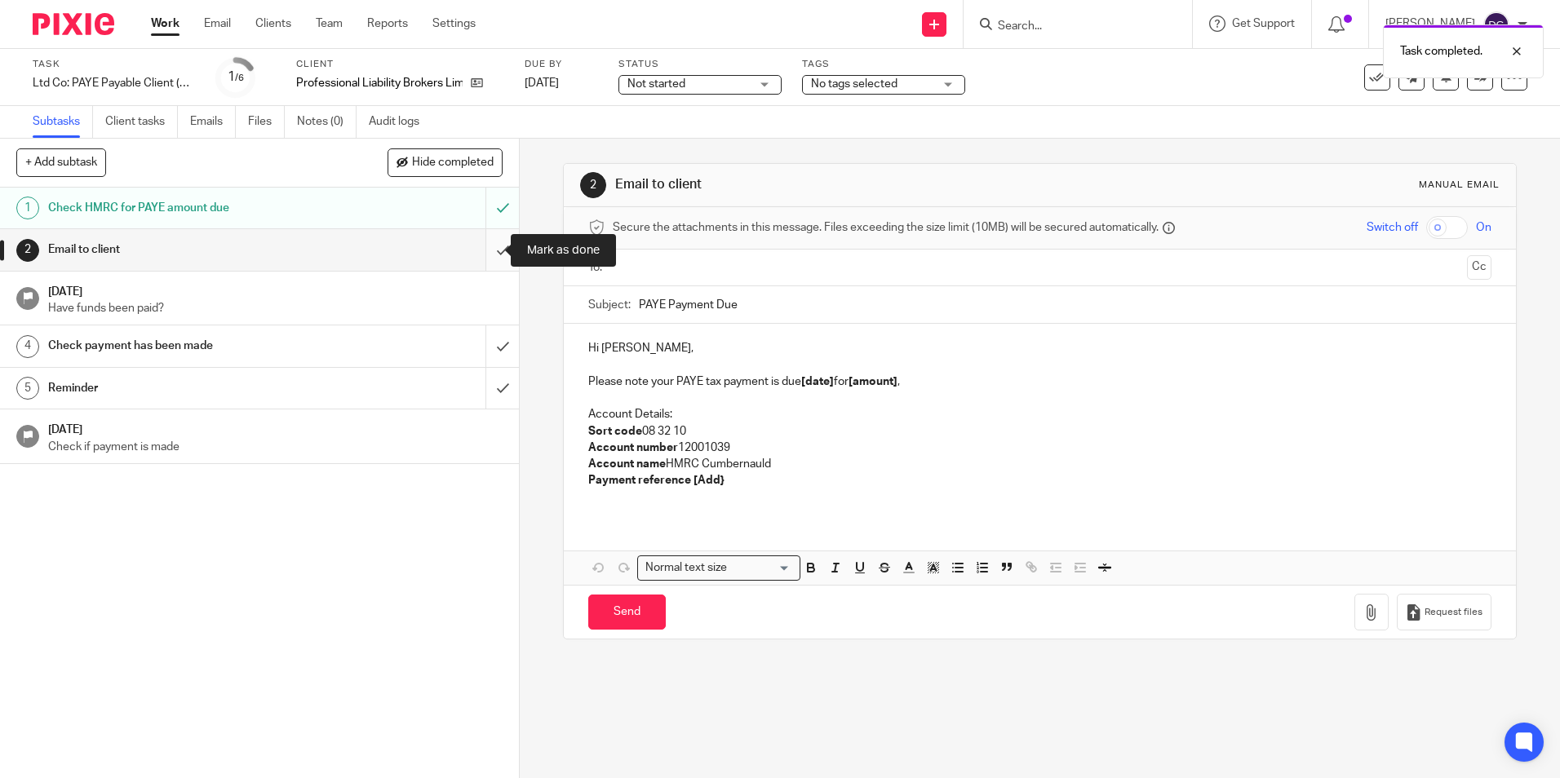  I want to click on a: Reports, so click(387, 24).